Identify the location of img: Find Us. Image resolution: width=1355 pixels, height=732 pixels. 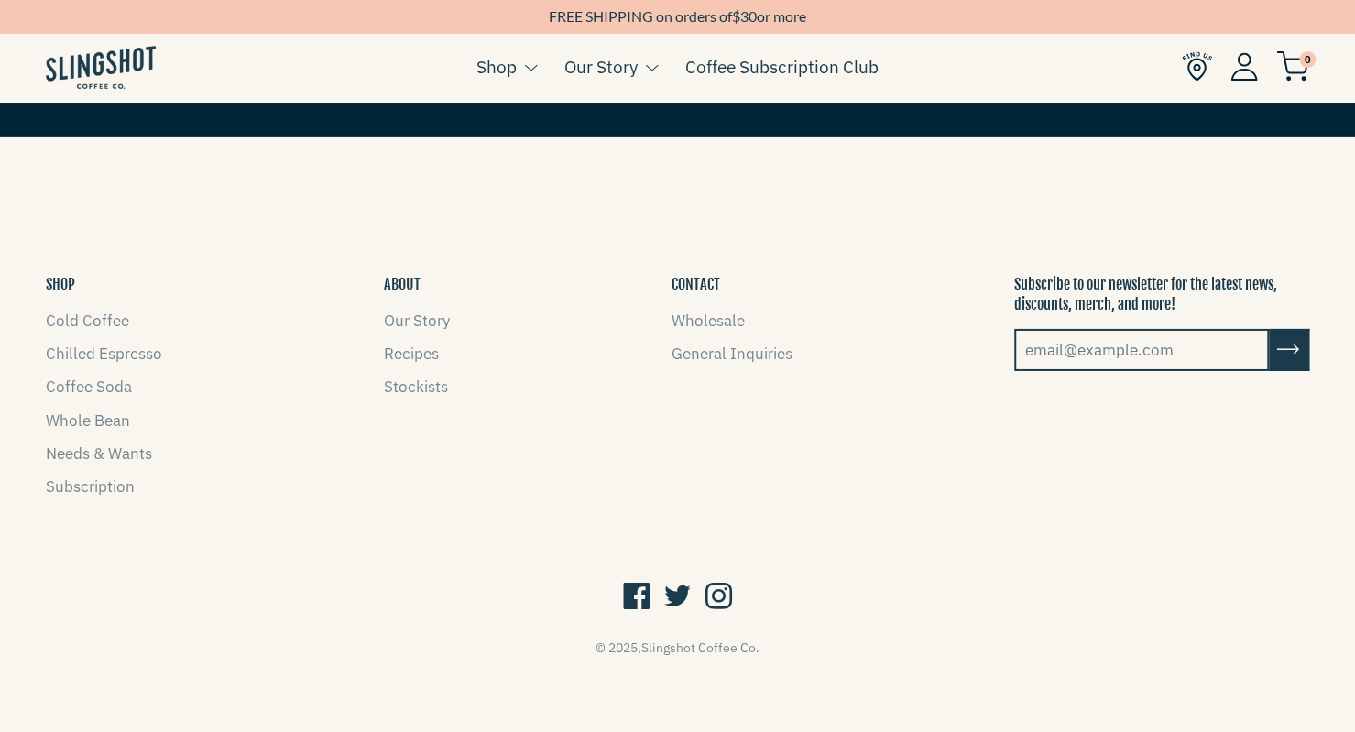
(1196, 66).